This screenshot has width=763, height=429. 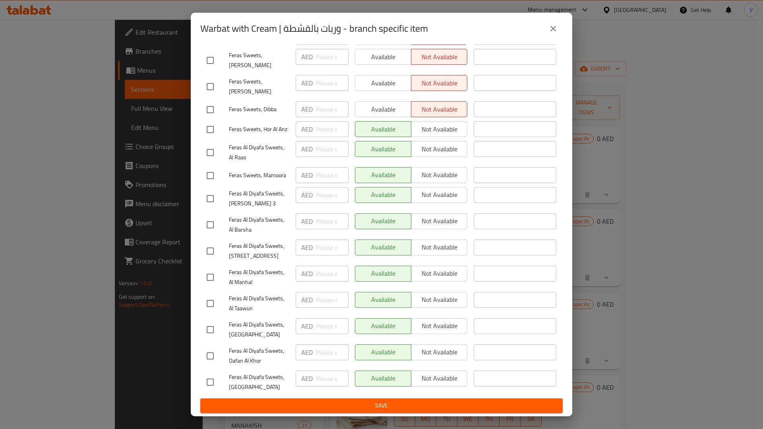 I want to click on span: Feras Al Diyafa Sweets, Al Raas, so click(x=259, y=153).